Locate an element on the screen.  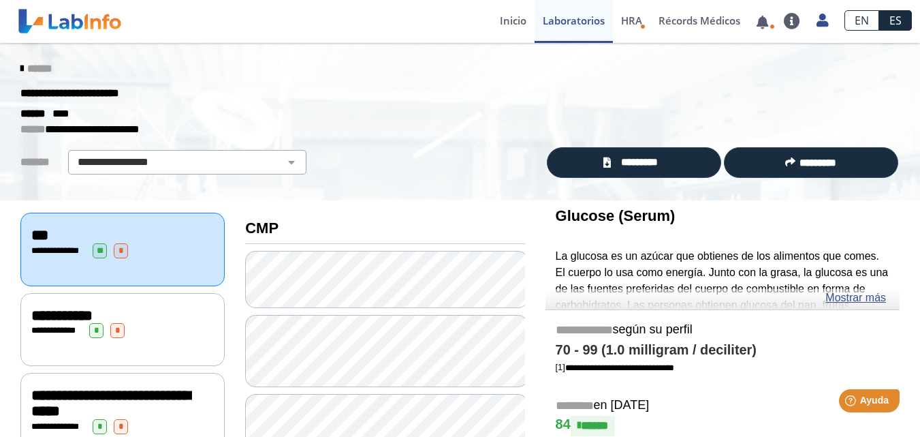
h5: según su perfil is located at coordinates (723, 330).